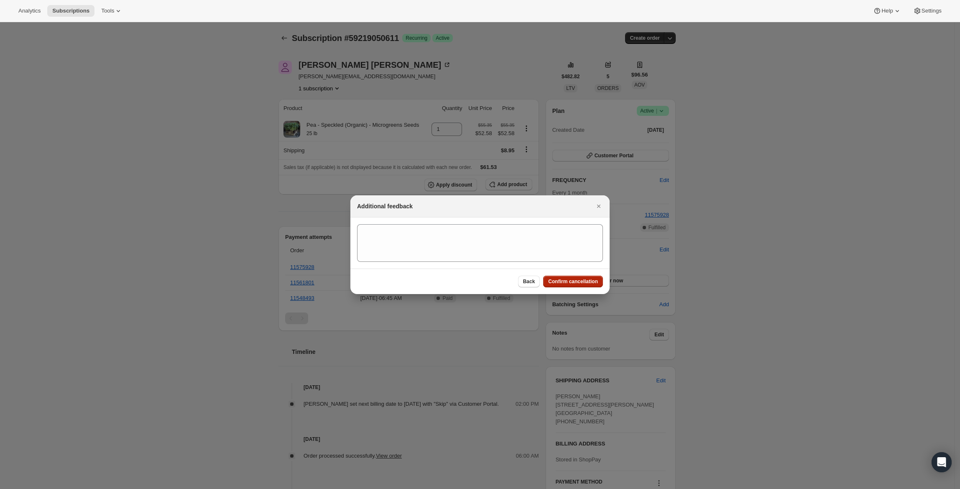  I want to click on span: Analytics, so click(29, 11).